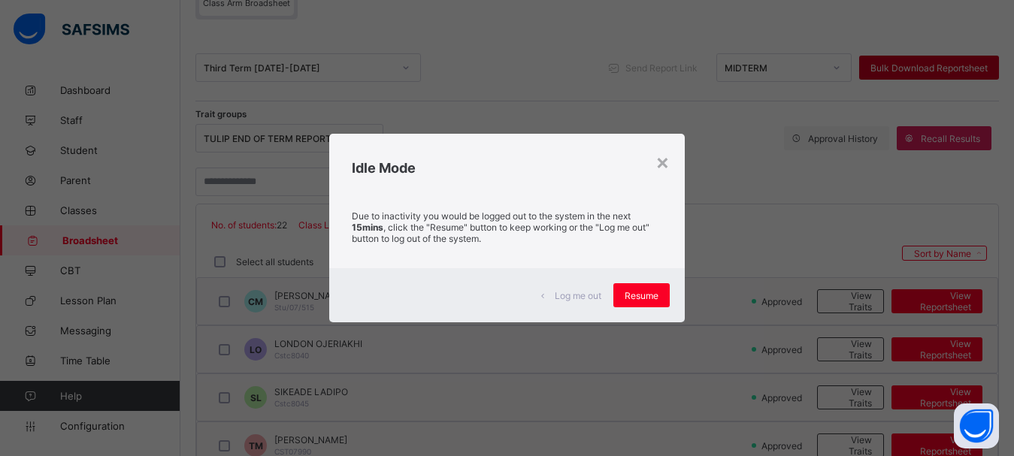 The width and height of the screenshot is (1014, 456). What do you see at coordinates (641, 296) in the screenshot?
I see `span: Resume` at bounding box center [641, 296].